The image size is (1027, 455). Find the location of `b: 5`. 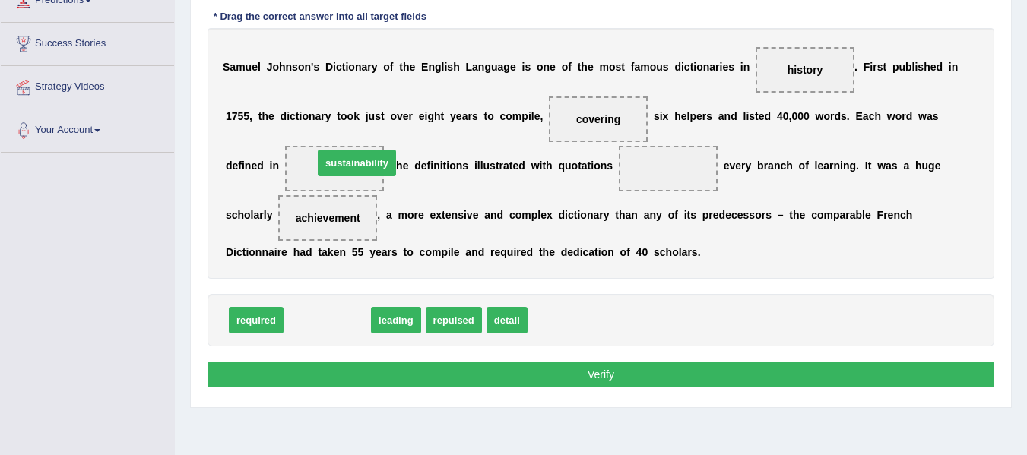

b: 5 is located at coordinates (246, 116).